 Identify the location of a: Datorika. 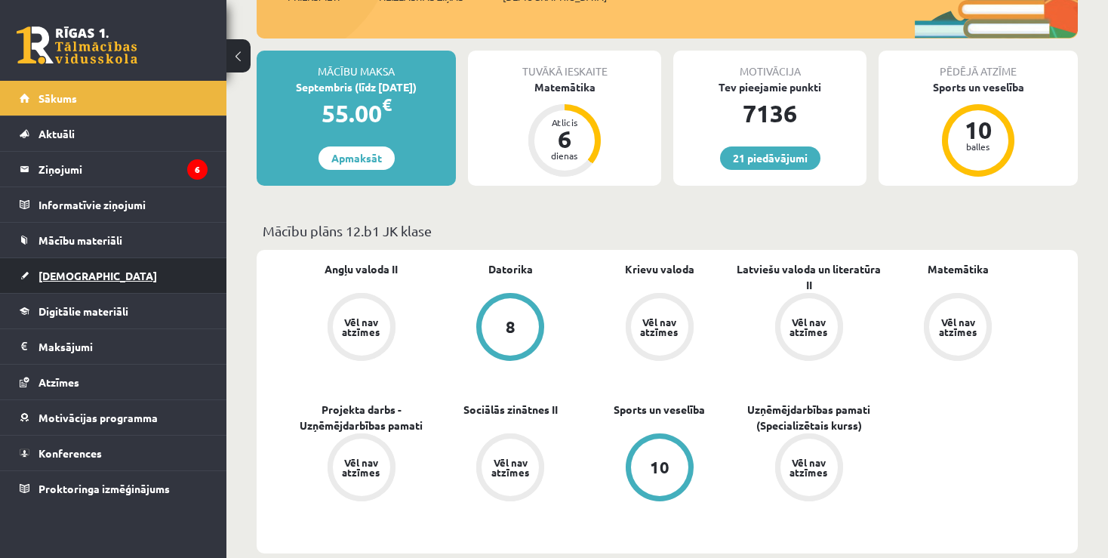
(510, 269).